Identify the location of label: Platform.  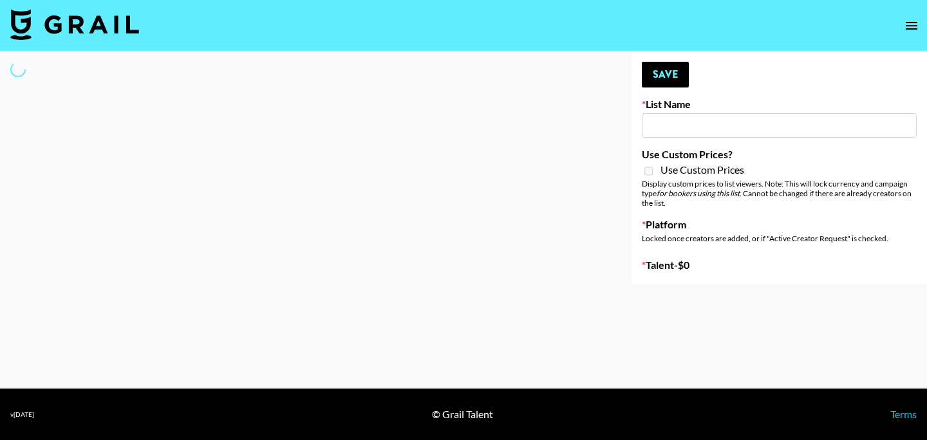
(779, 225).